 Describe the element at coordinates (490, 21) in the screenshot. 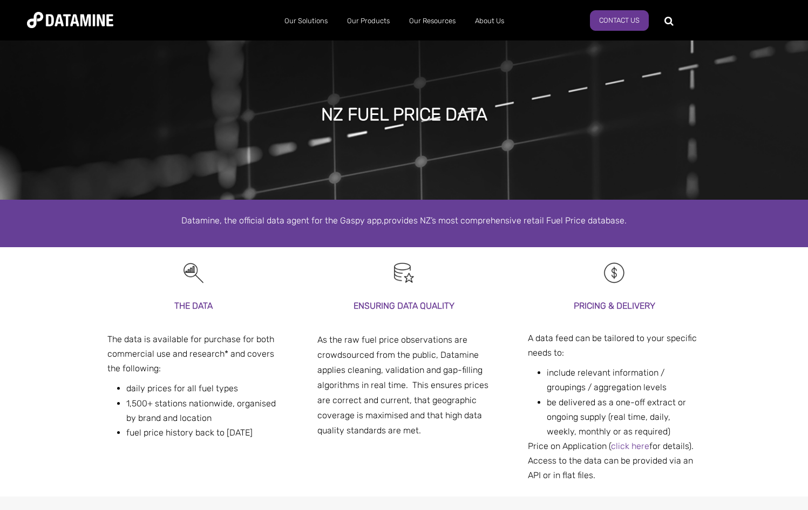

I see `a: About Us` at that location.